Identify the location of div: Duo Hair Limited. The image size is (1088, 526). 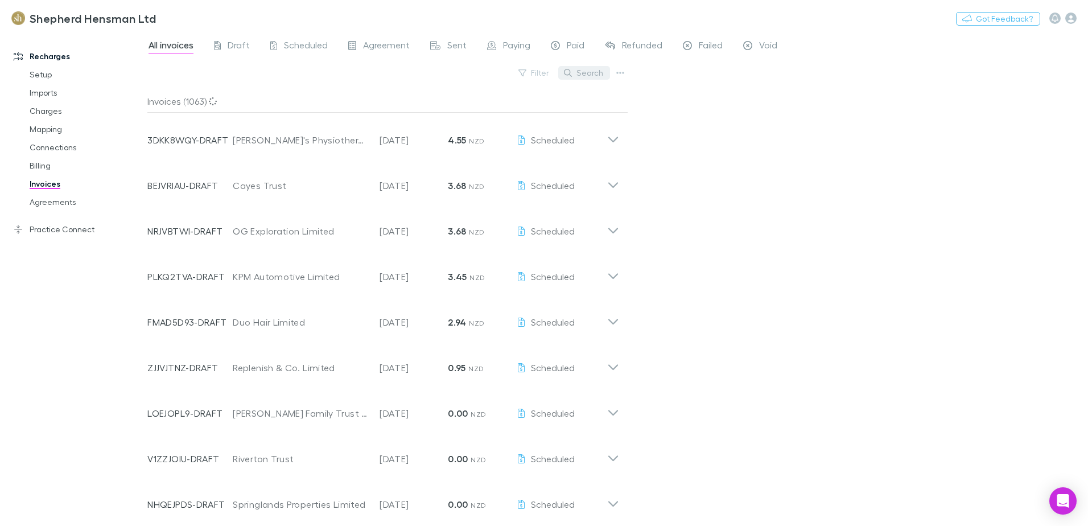
(300, 322).